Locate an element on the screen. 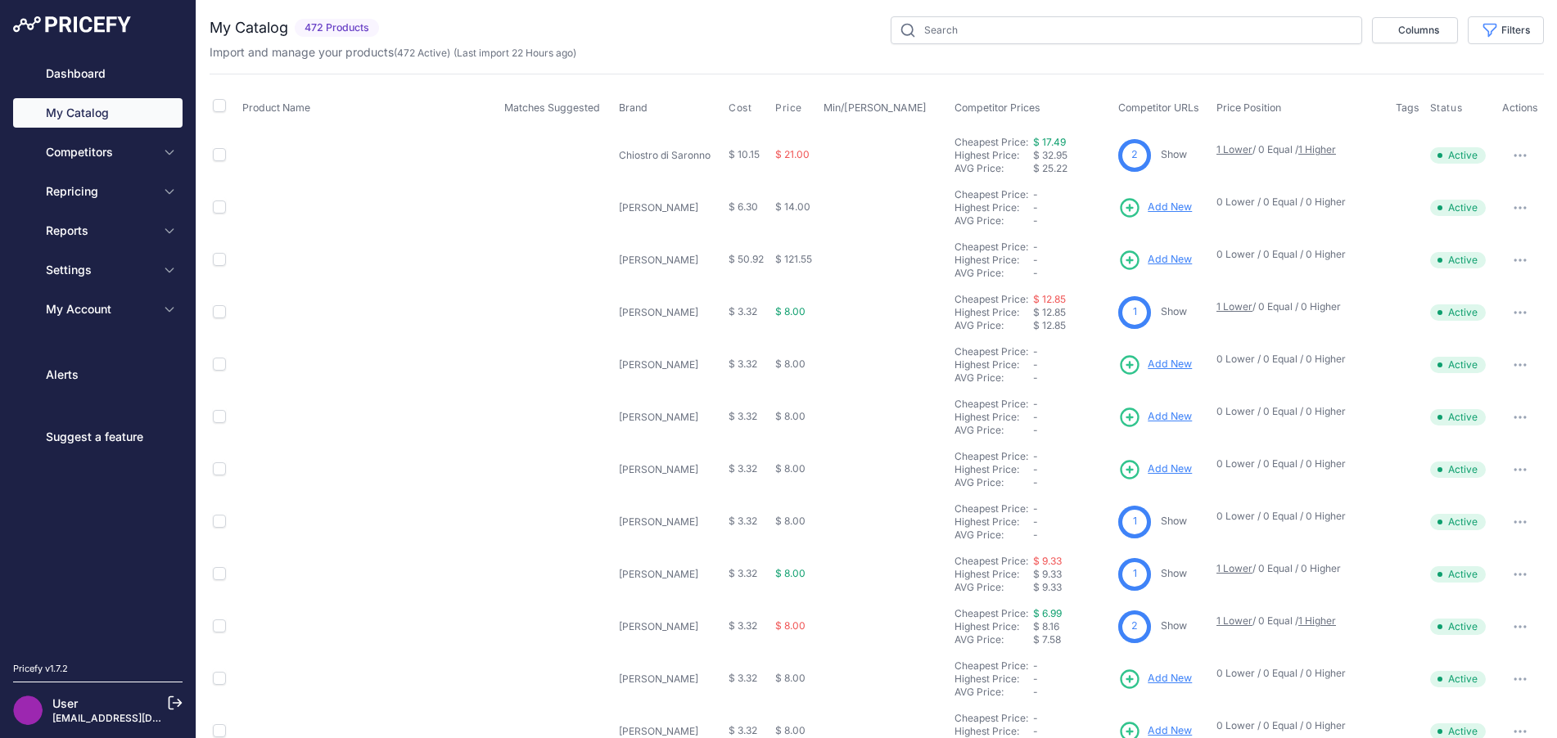 The height and width of the screenshot is (738, 1557). button: Competitors is located at coordinates (97, 152).